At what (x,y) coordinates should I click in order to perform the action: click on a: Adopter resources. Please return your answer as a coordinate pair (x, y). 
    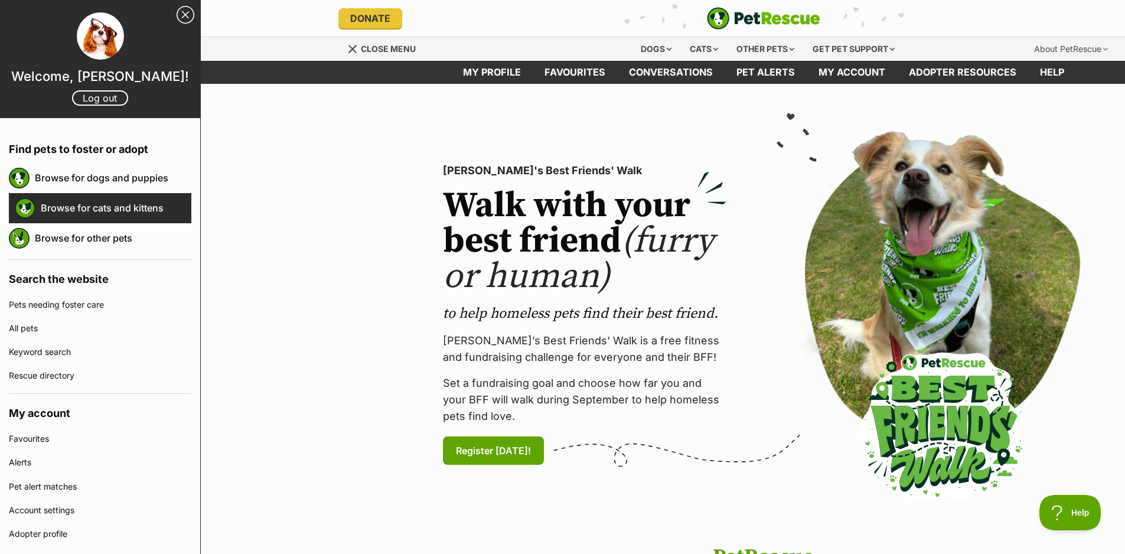
    Looking at the image, I should click on (963, 72).